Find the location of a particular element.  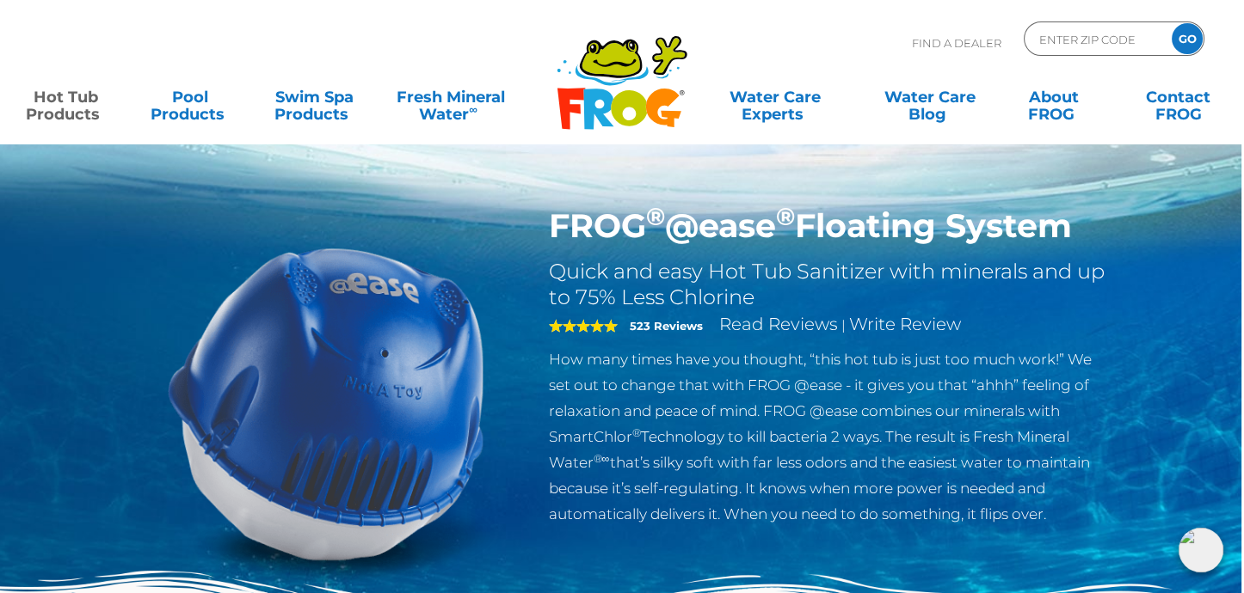

input: Zip Code Form is located at coordinates (1095, 39).